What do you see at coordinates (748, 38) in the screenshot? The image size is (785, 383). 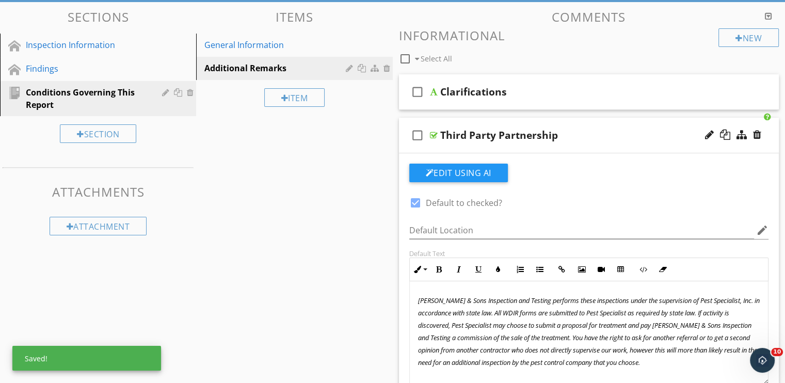 I see `div: New` at bounding box center [748, 38].